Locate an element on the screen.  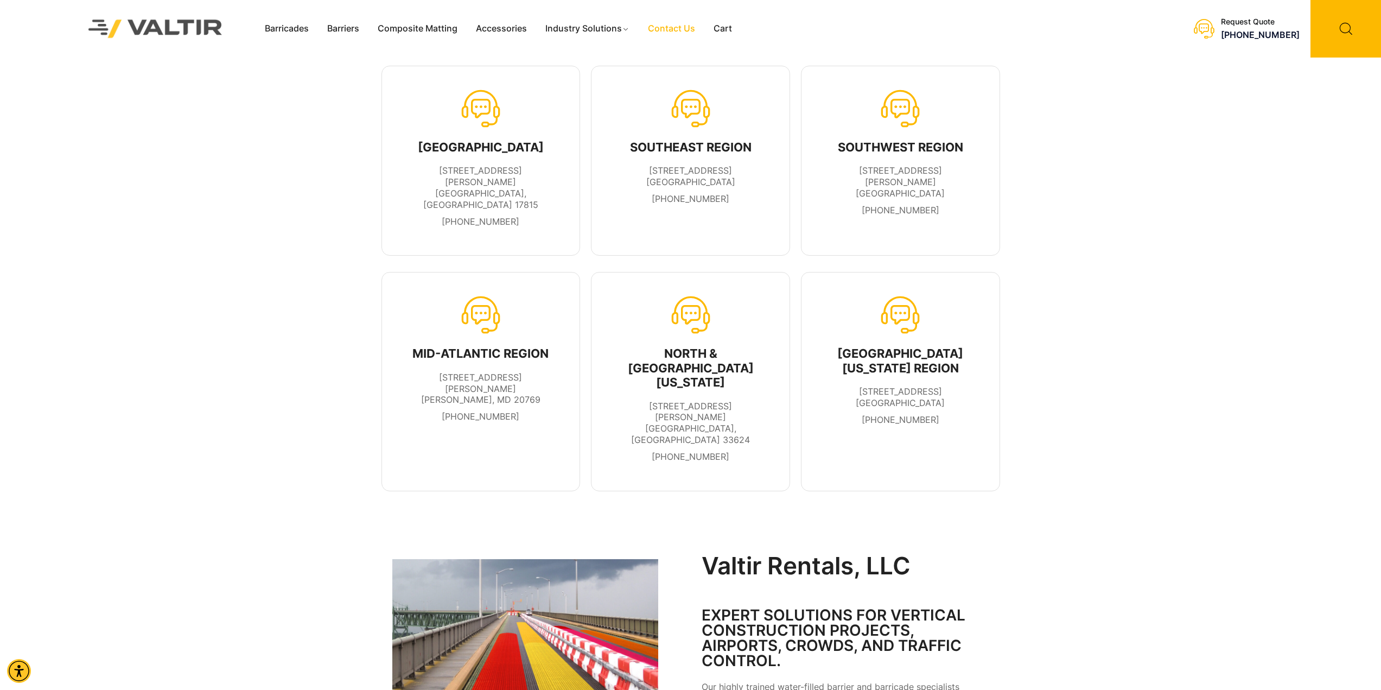
a: Barriers is located at coordinates (343, 29).